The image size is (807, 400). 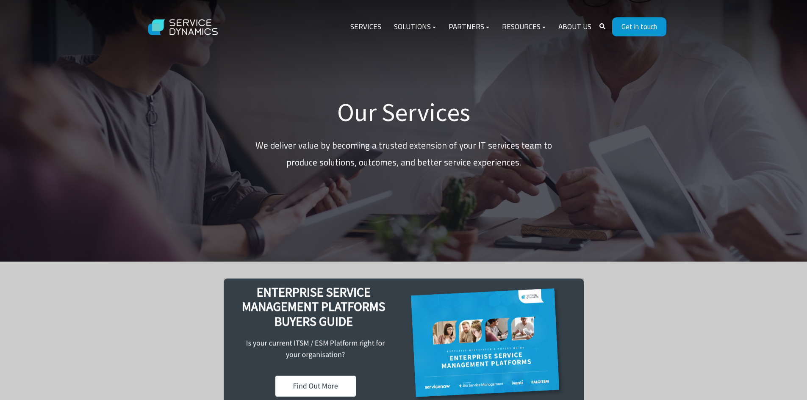 What do you see at coordinates (415, 27) in the screenshot?
I see `a: Solutions` at bounding box center [415, 27].